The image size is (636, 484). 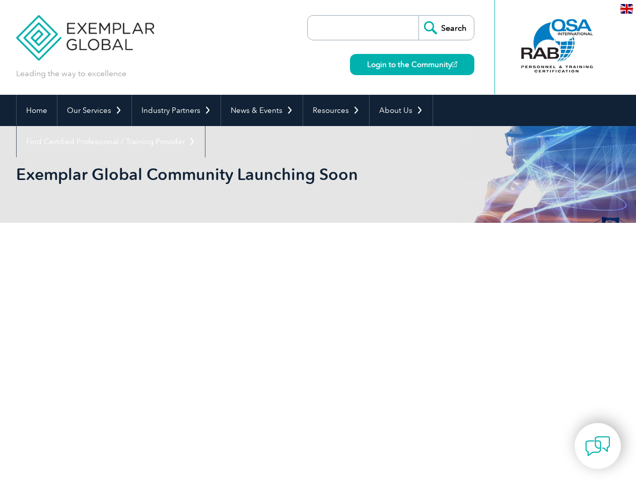 What do you see at coordinates (455, 64) in the screenshot?
I see `img: open_square.png` at bounding box center [455, 64].